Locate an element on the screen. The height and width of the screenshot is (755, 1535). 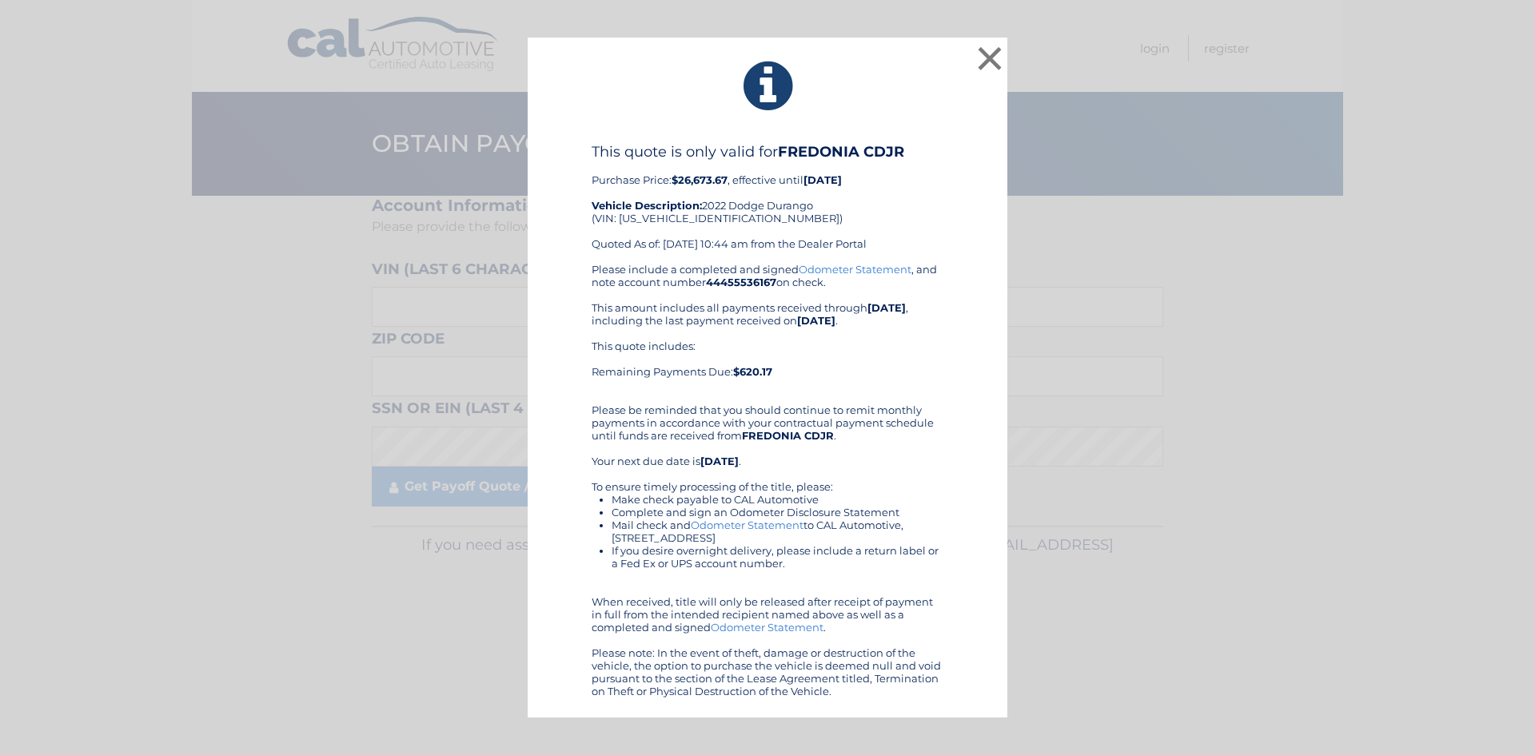
li: If you desire overnight delivery, please include a return label or a Fed Ex or UPS account number. is located at coordinates (777, 557).